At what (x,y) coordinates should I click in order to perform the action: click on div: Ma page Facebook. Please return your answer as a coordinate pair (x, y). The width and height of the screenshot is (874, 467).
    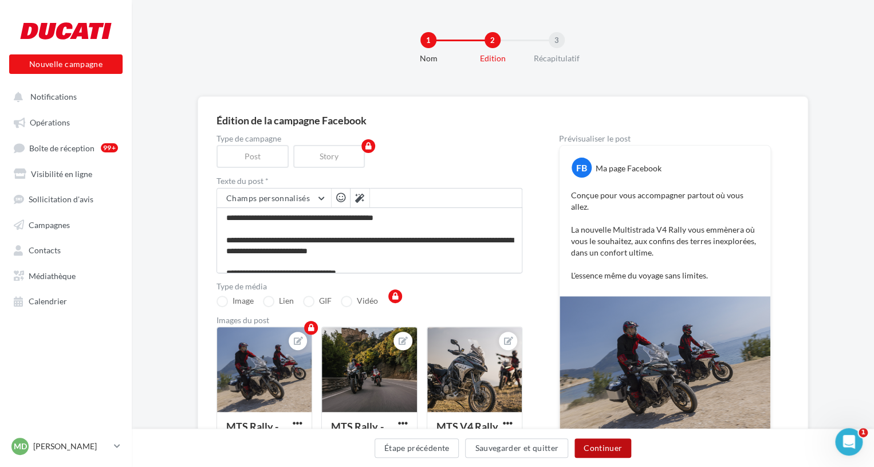
    Looking at the image, I should click on (628, 168).